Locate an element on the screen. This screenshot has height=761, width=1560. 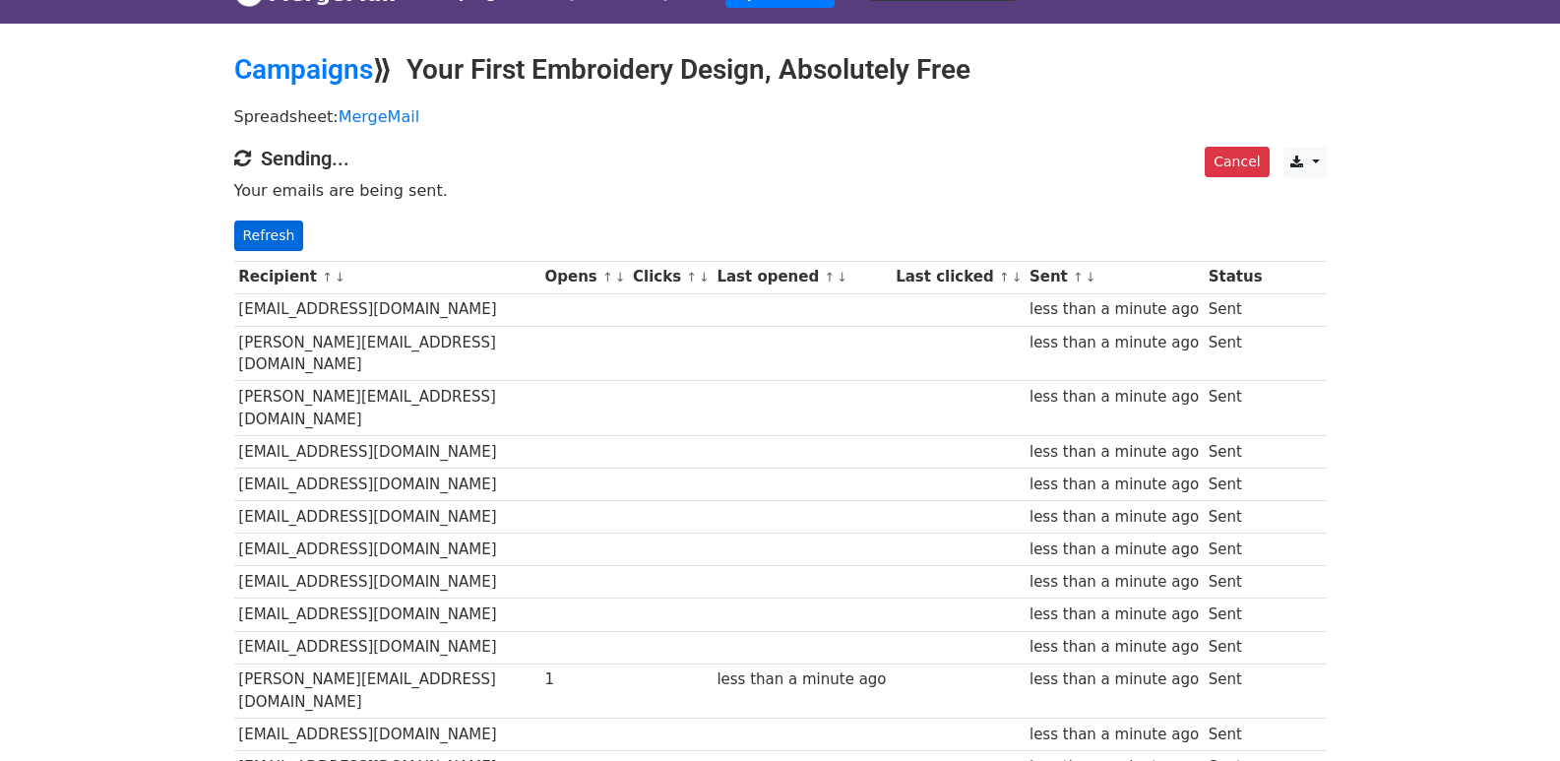
a: Refresh is located at coordinates (269, 235).